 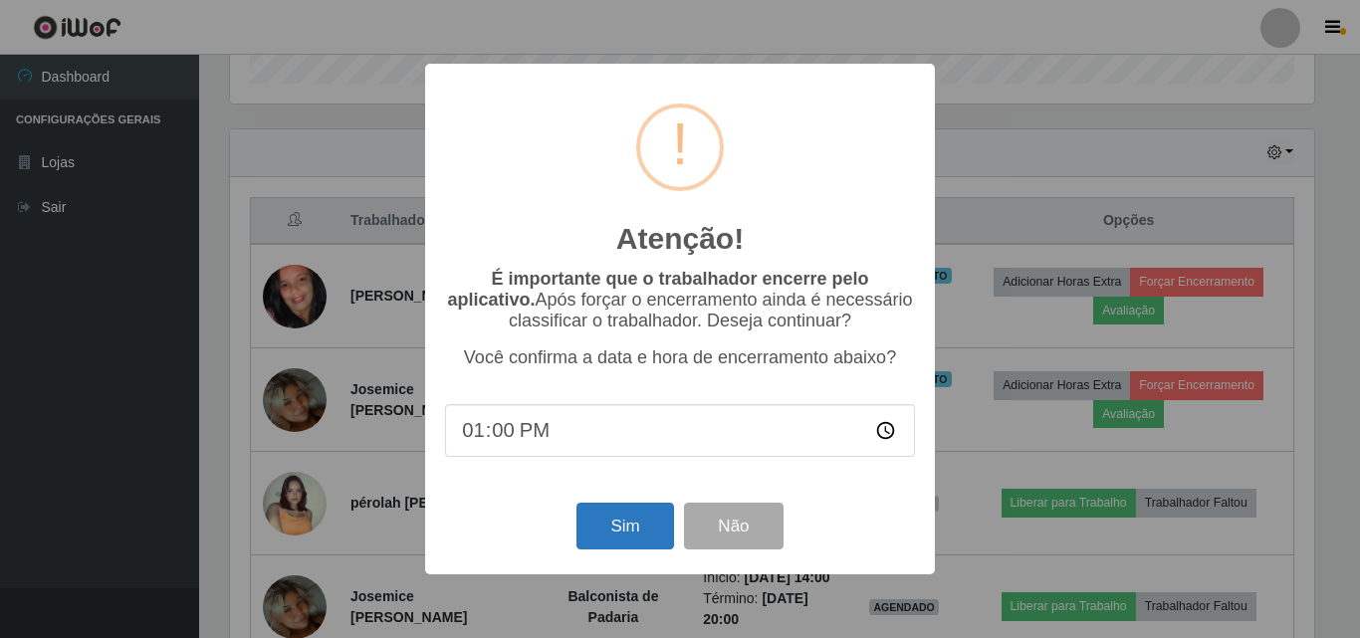 I want to click on p: Você confirma a data e hora de encerramento abaixo?, so click(x=680, y=357).